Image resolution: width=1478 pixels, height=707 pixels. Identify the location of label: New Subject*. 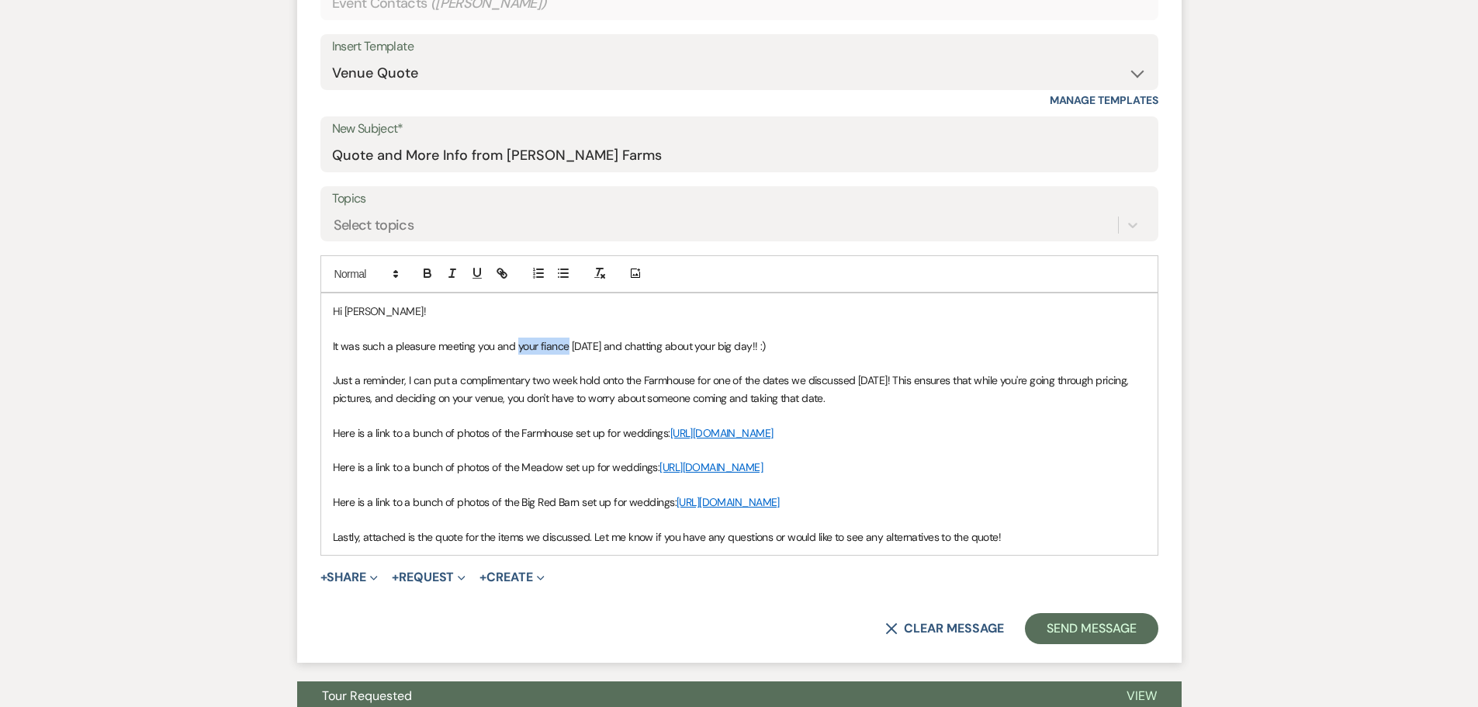
(740, 129).